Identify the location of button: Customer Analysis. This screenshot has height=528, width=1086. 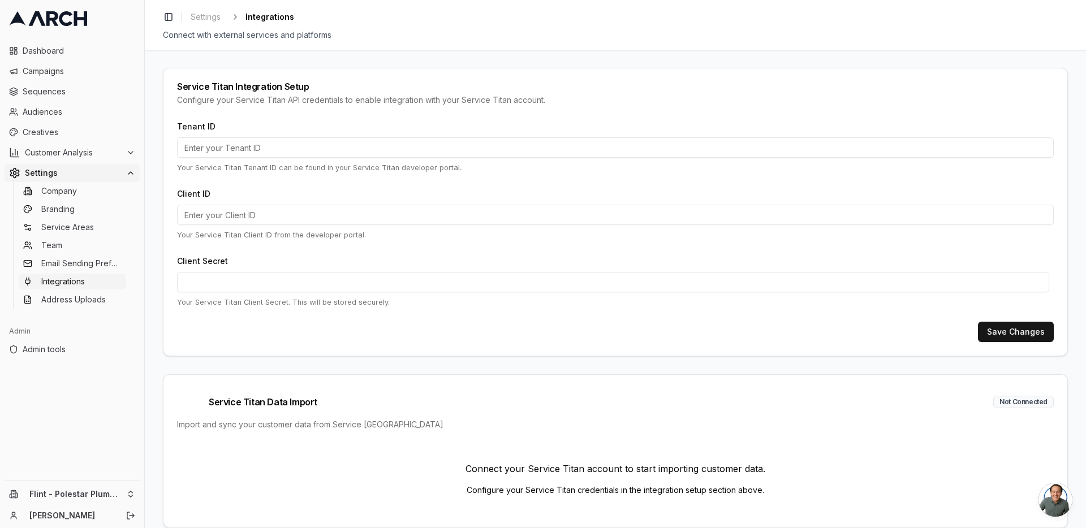
(72, 153).